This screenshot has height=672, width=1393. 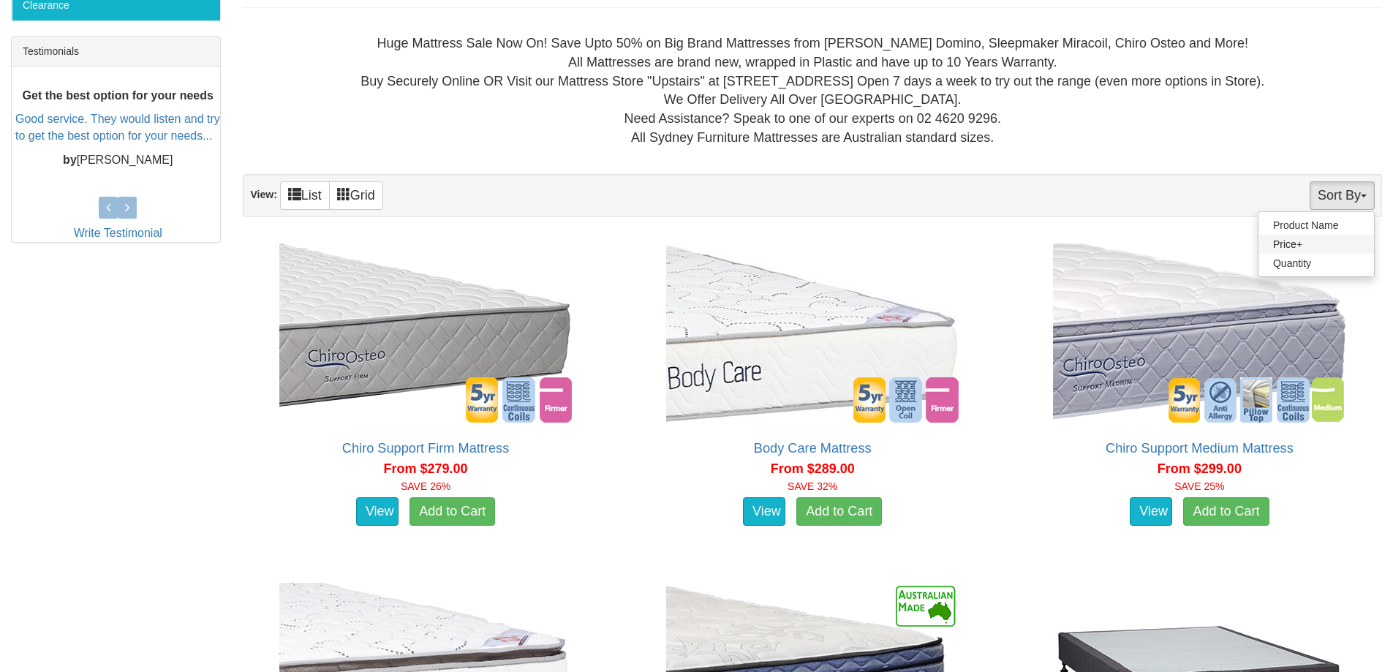 What do you see at coordinates (1316, 225) in the screenshot?
I see `a: Product Name` at bounding box center [1316, 225].